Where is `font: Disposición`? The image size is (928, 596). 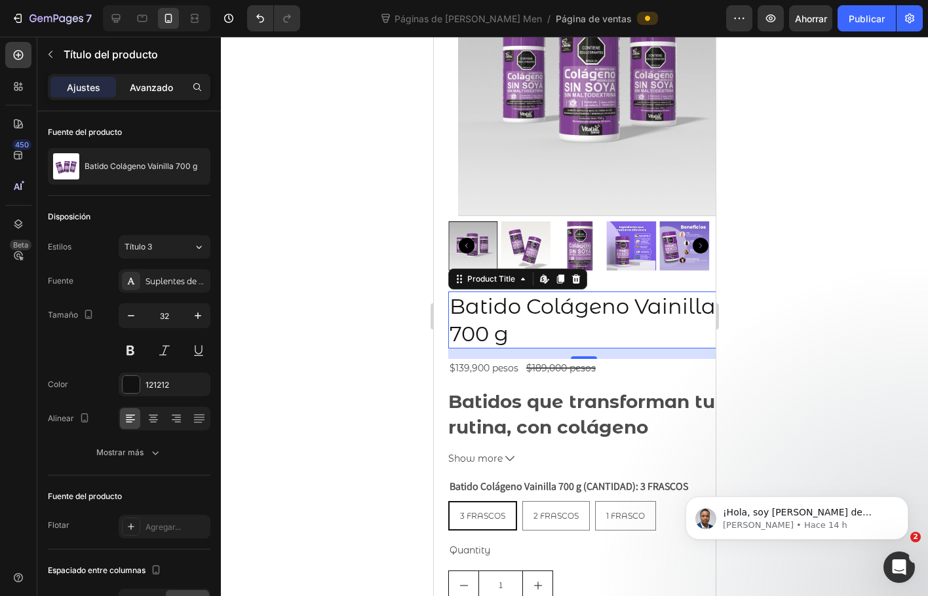
font: Disposición is located at coordinates (69, 216).